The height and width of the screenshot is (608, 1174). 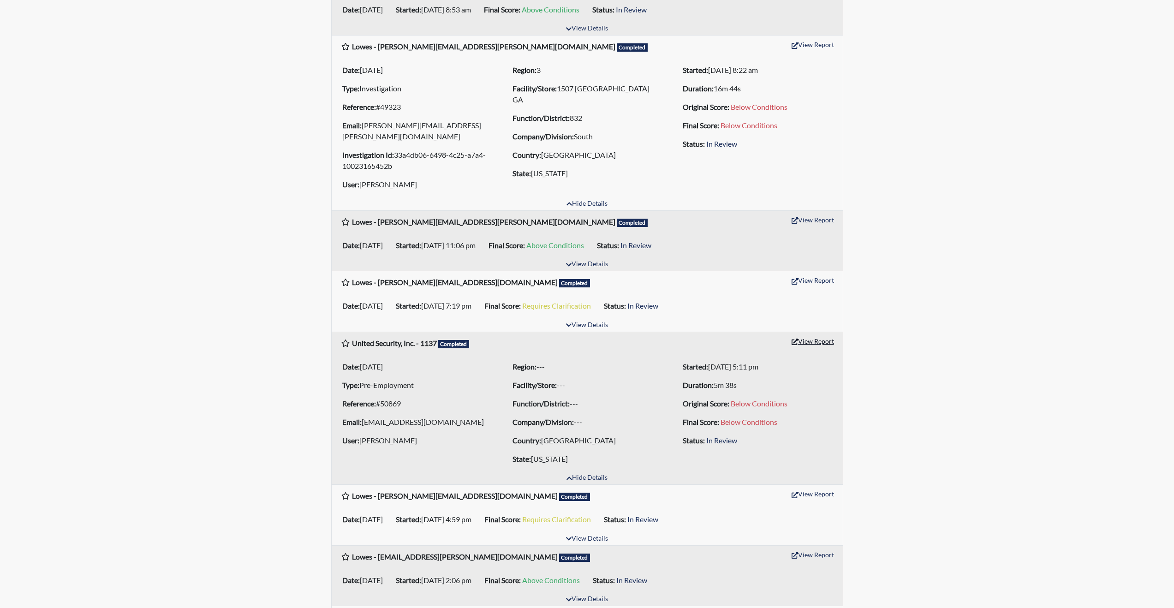 What do you see at coordinates (417, 89) in the screenshot?
I see `li: Investigation` at bounding box center [417, 89].